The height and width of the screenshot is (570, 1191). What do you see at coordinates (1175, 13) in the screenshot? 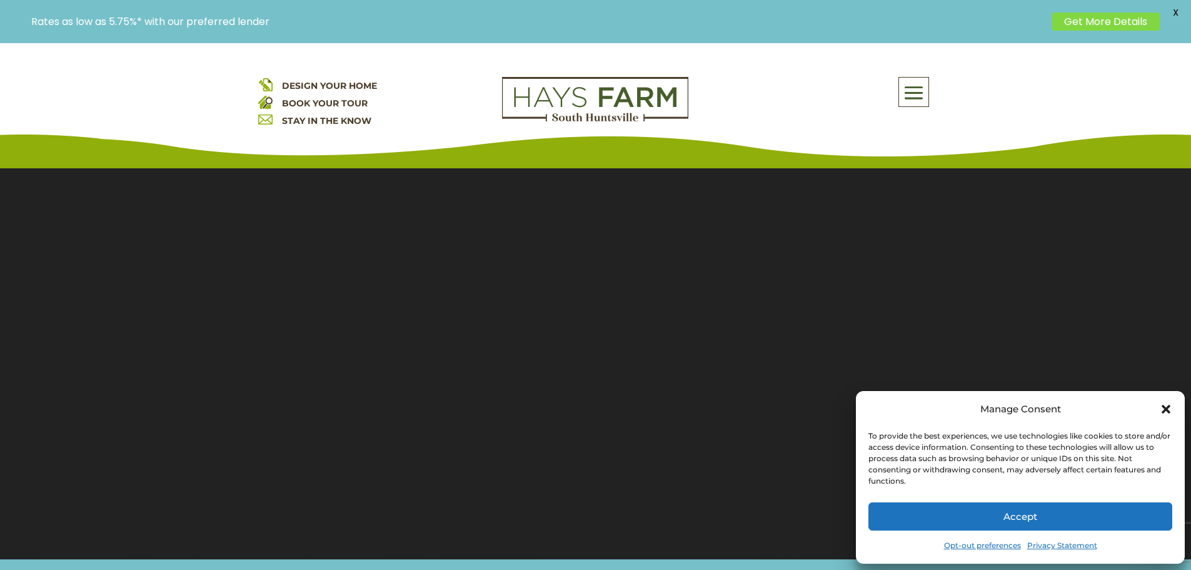
I see `span: X` at bounding box center [1175, 13].